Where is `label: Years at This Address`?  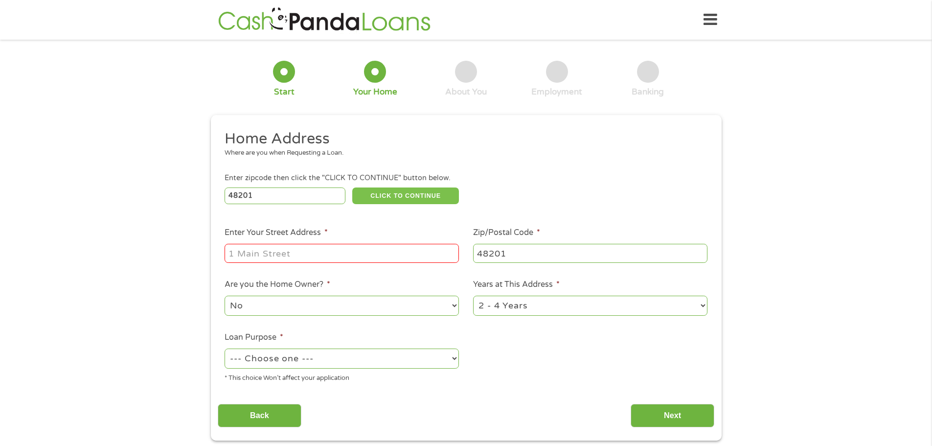
label: Years at This Address is located at coordinates (516, 284).